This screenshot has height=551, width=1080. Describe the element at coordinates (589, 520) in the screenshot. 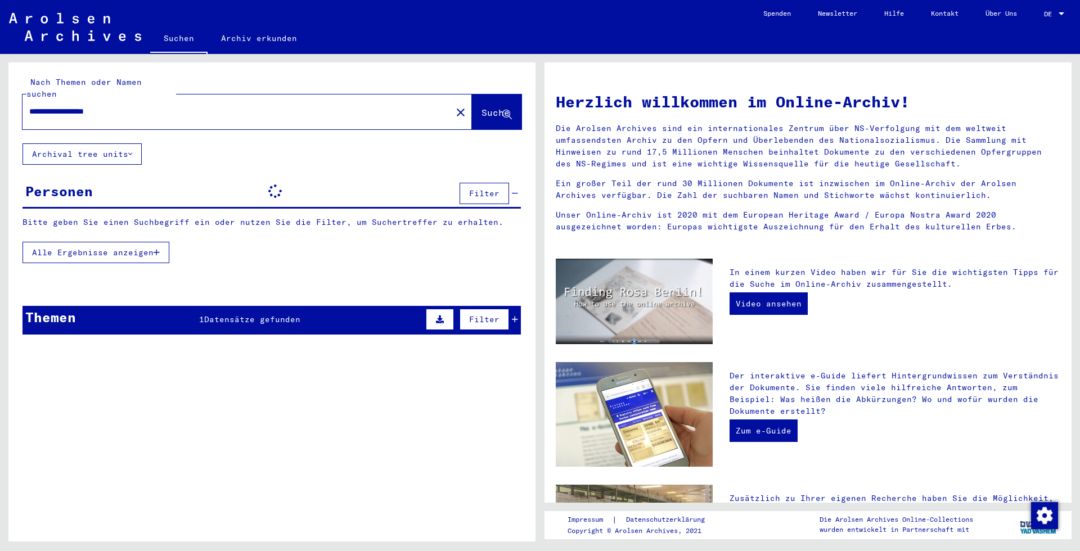

I see `a: Impressum` at that location.